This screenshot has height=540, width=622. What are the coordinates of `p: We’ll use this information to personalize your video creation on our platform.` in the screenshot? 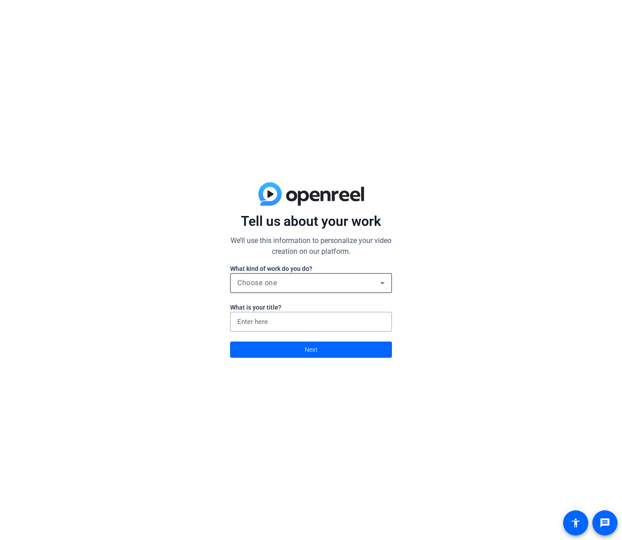 It's located at (311, 246).